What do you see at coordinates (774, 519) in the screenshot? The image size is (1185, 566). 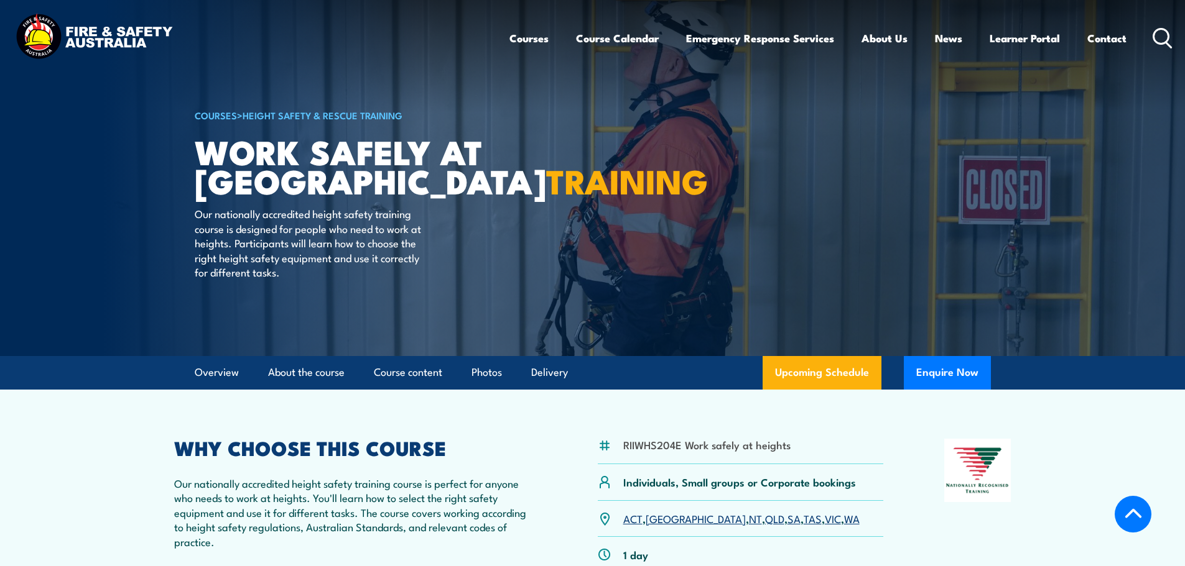 I see `a: QLD` at bounding box center [774, 519].